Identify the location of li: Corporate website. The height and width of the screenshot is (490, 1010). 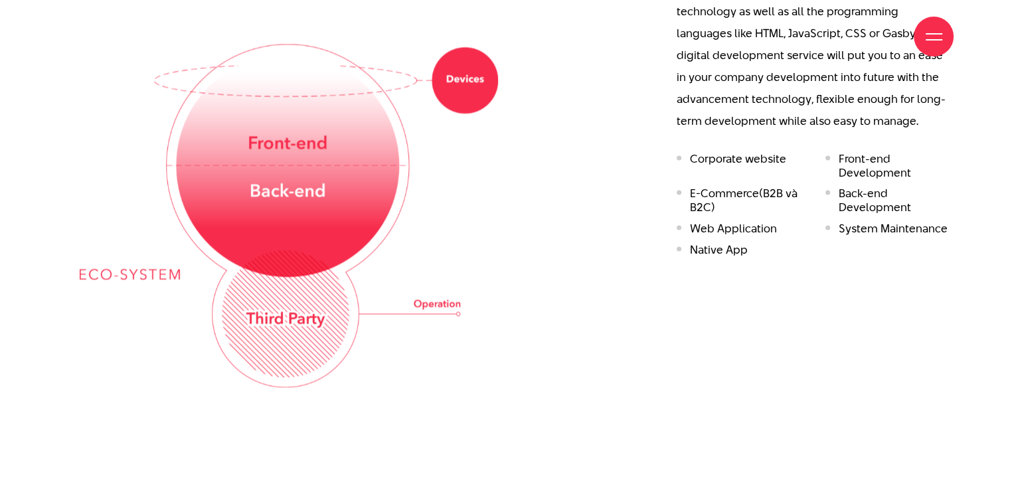
(741, 166).